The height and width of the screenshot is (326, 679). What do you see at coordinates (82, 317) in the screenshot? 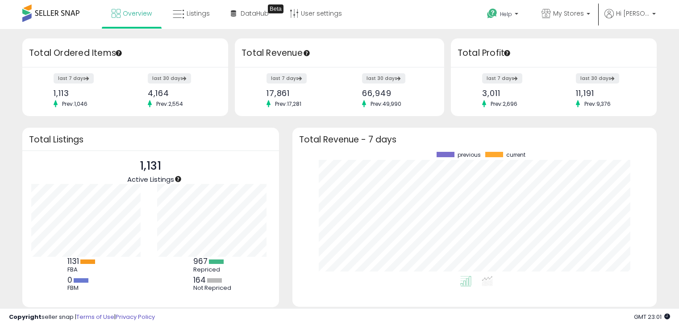
I see `div: seller snap | |` at bounding box center [82, 317].